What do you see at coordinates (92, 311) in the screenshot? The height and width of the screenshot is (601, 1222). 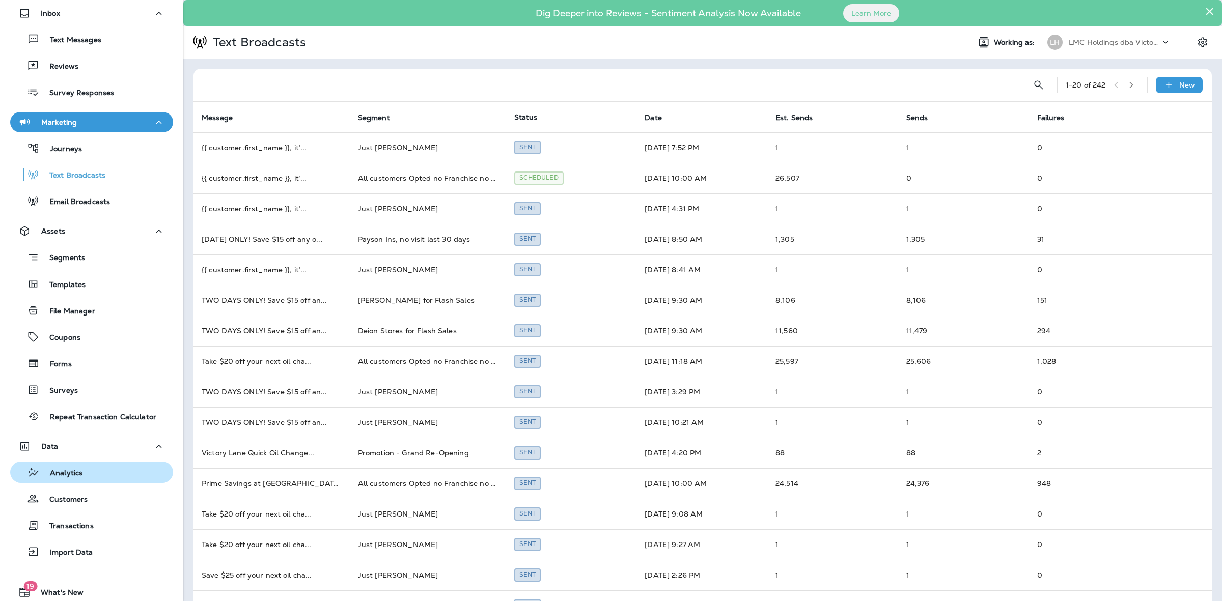 I see `button: File Manager` at bounding box center [92, 311].